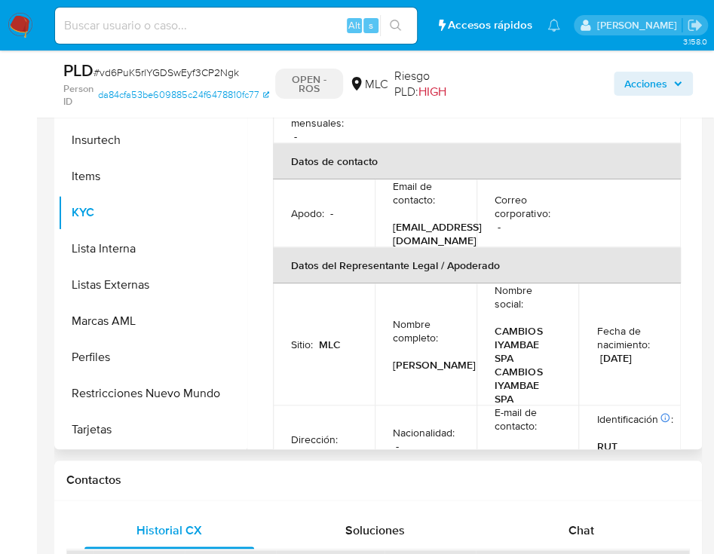  What do you see at coordinates (375, 530) in the screenshot?
I see `span: Soluciones` at bounding box center [375, 530].